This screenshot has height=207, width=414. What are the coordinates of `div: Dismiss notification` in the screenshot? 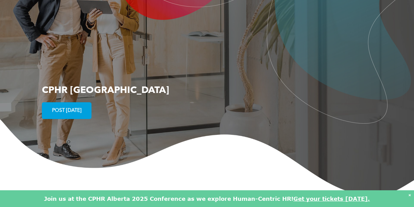 It's located at (409, 195).